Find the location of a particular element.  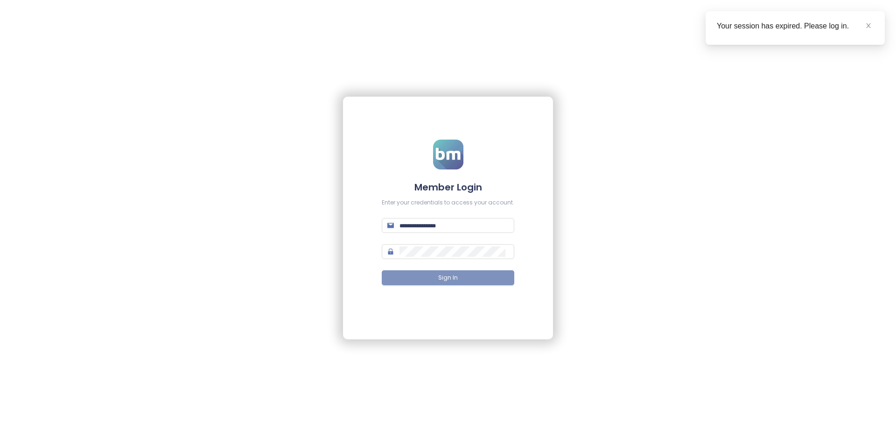

img: logo is located at coordinates (448, 154).